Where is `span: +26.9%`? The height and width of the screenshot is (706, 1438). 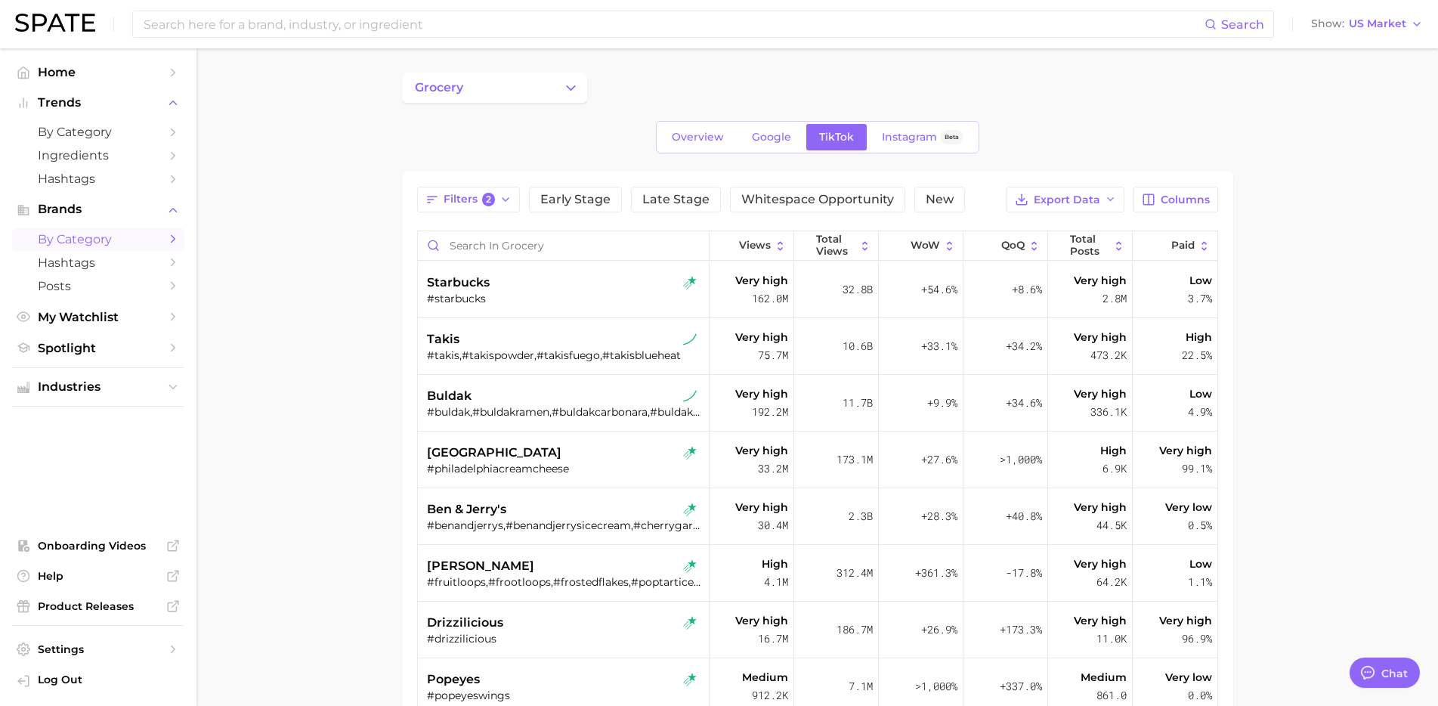
span: +26.9% is located at coordinates (940, 630).